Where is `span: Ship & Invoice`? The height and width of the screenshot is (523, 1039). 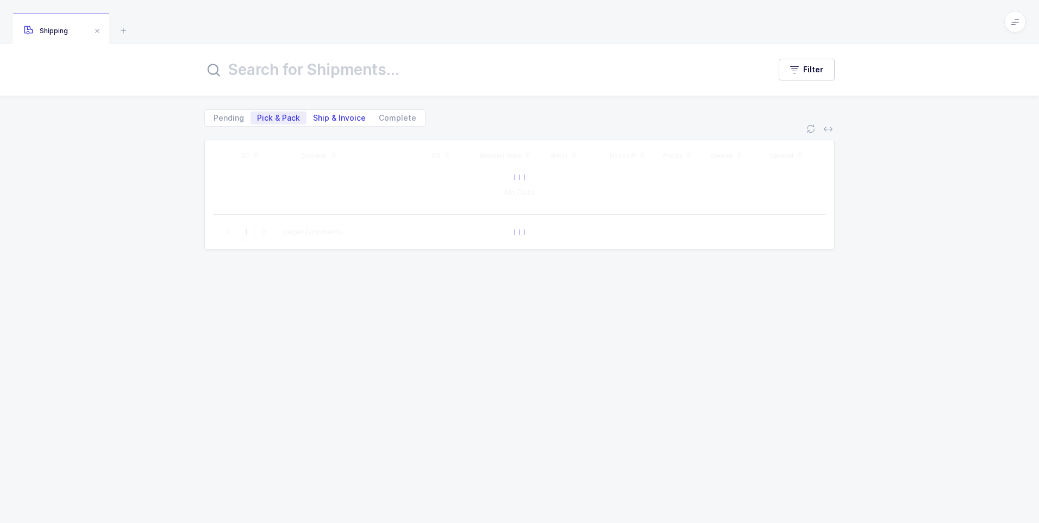
span: Ship & Invoice is located at coordinates (339, 118).